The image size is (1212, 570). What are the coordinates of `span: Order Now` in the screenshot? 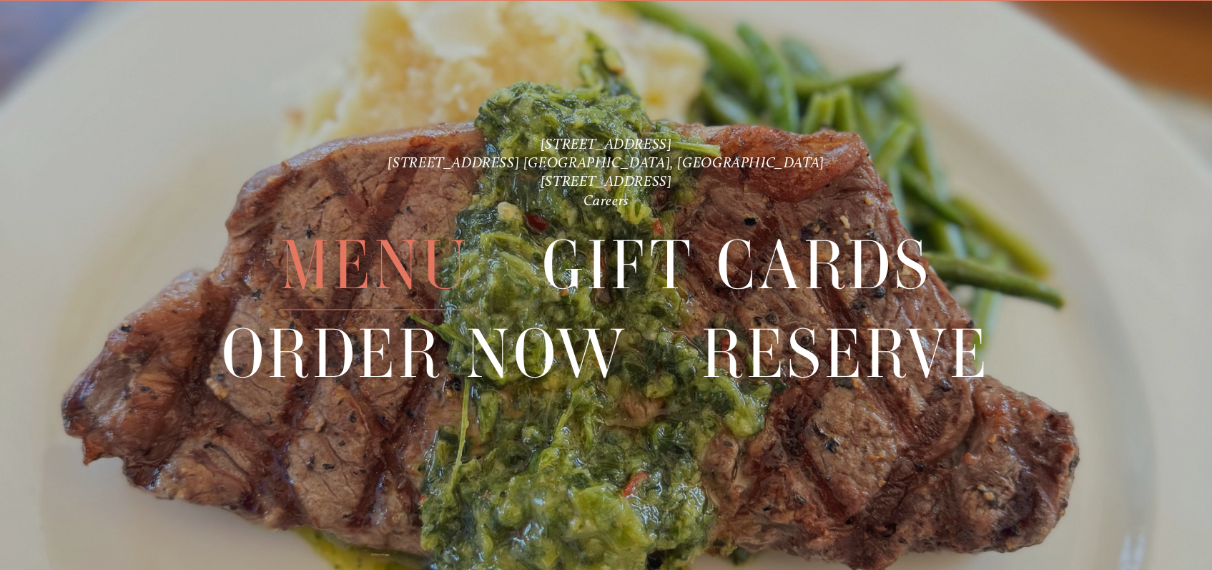 It's located at (425, 354).